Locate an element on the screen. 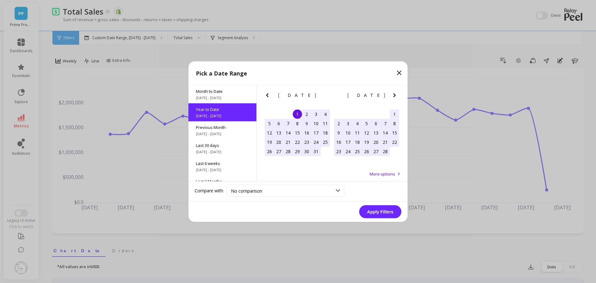 This screenshot has width=596, height=283. div: Choose Friday, January 24th, 2025 is located at coordinates (316, 142).